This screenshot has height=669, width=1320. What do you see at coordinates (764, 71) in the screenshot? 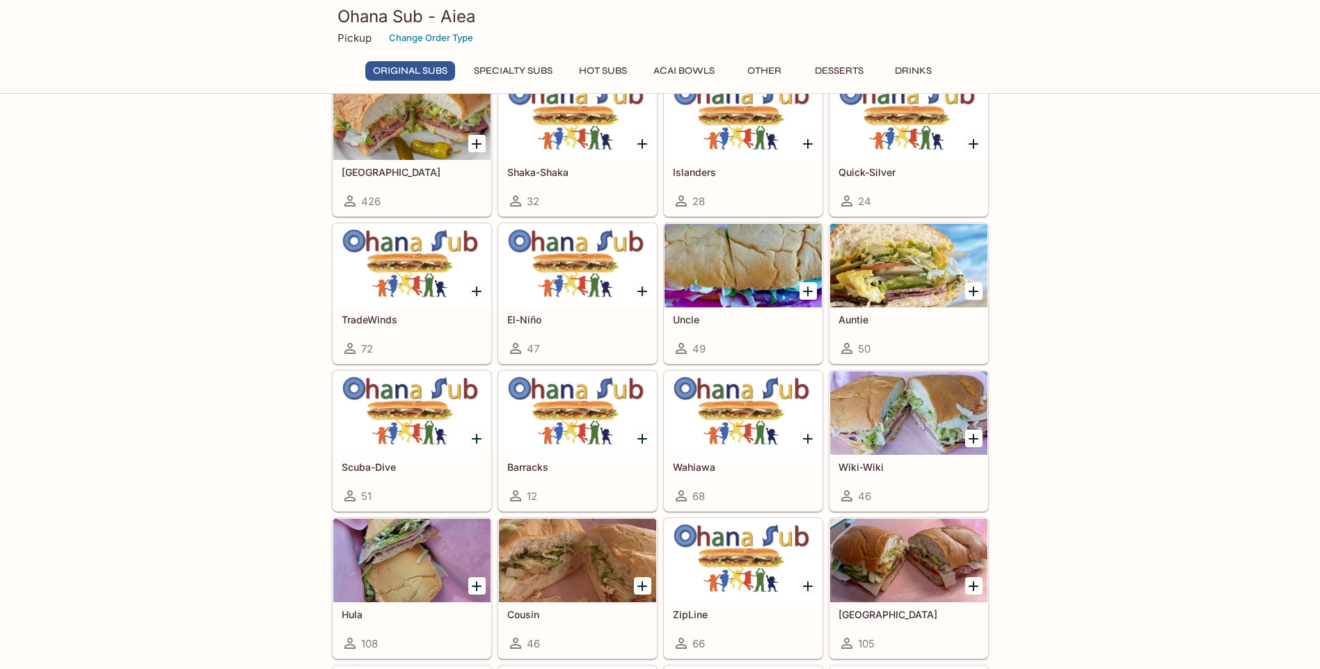
I see `button: Other` at bounding box center [764, 71].